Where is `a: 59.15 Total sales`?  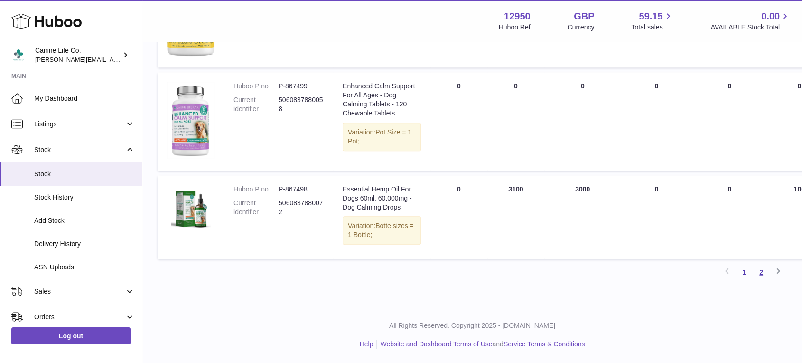
a: 59.15 Total sales is located at coordinates (652, 21).